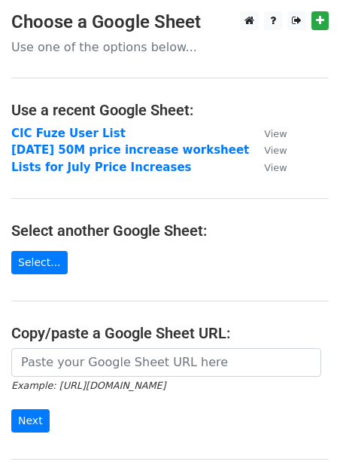 The width and height of the screenshot is (340, 474). Describe the element at coordinates (170, 333) in the screenshot. I see `h4: Copy/paste a Google Sheet URL:` at that location.